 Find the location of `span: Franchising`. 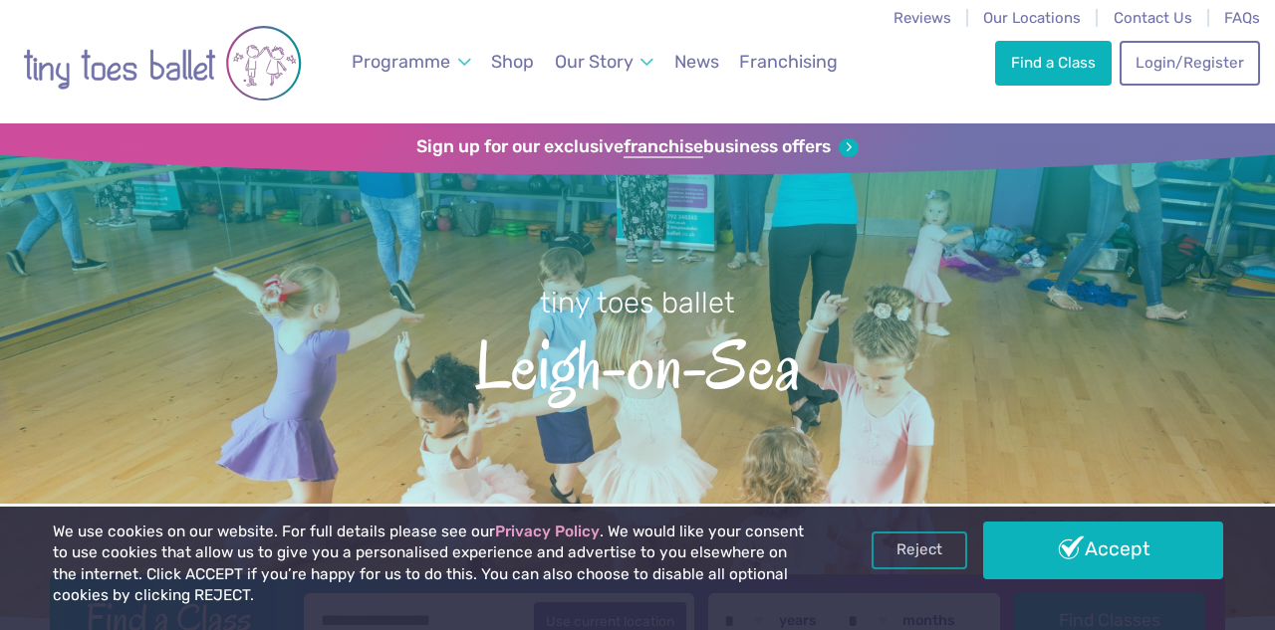

span: Franchising is located at coordinates (788, 61).